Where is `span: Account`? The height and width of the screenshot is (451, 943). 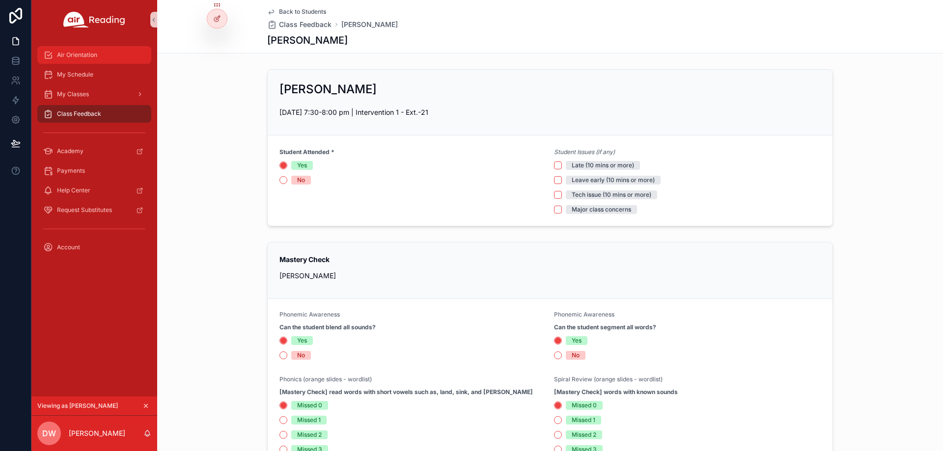
span: Account is located at coordinates (68, 247).